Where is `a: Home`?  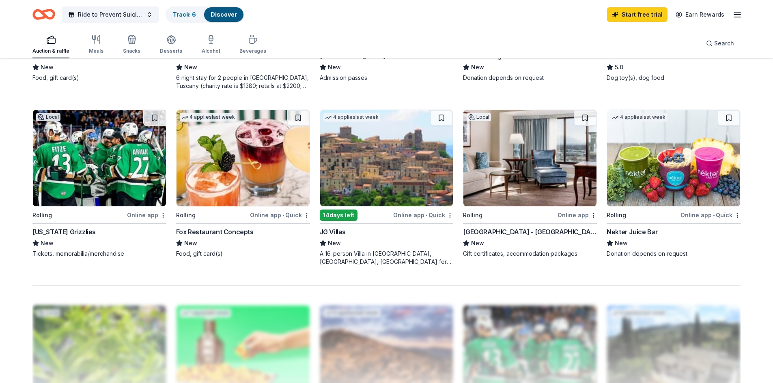
a: Home is located at coordinates (44, 14).